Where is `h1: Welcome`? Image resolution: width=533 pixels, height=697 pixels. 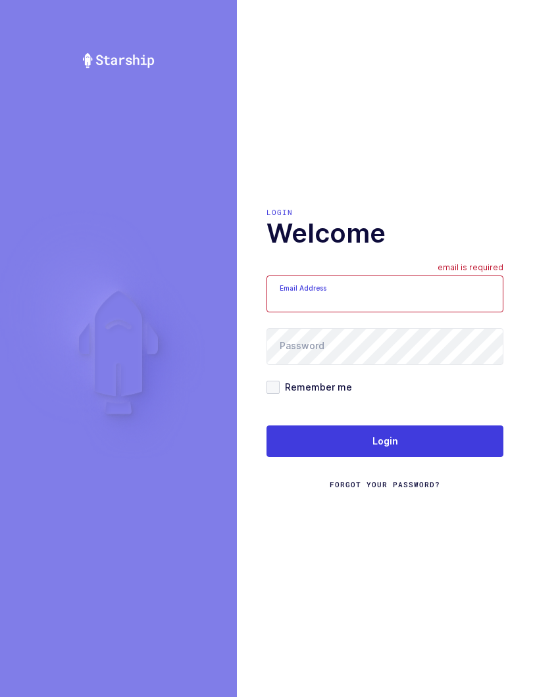 h1: Welcome is located at coordinates (385, 234).